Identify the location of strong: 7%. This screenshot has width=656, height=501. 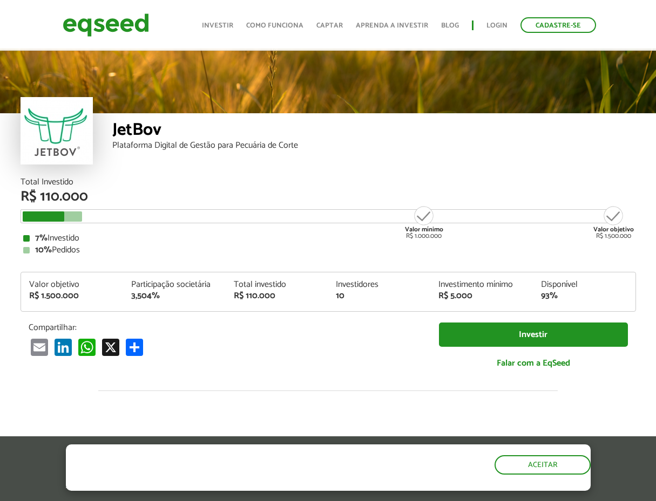
(41, 238).